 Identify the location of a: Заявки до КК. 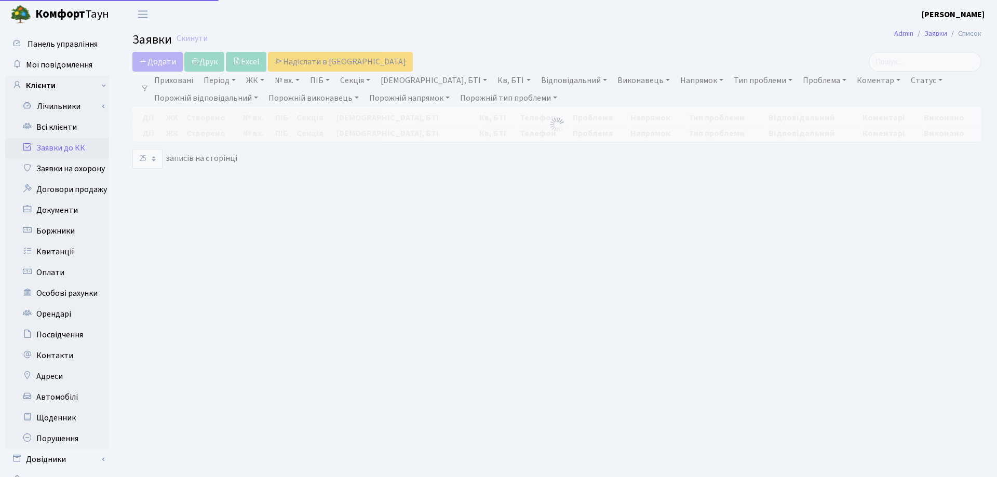
(57, 148).